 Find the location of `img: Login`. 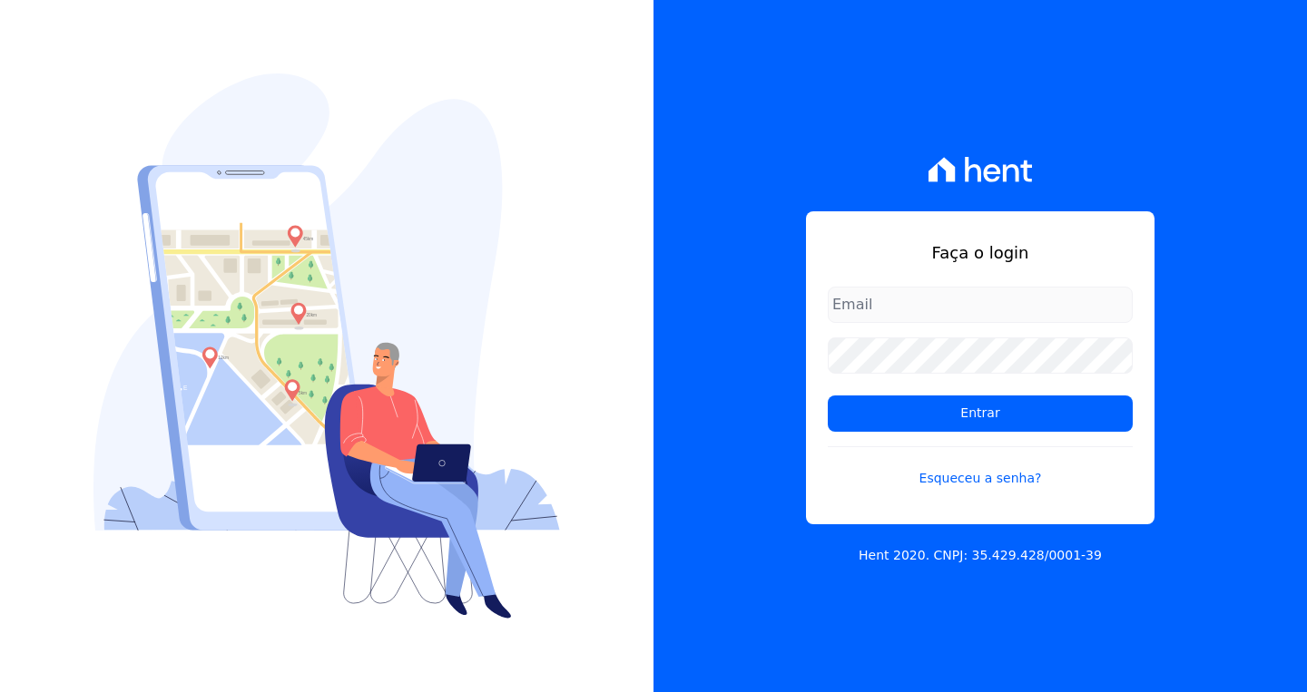

img: Login is located at coordinates (327, 346).